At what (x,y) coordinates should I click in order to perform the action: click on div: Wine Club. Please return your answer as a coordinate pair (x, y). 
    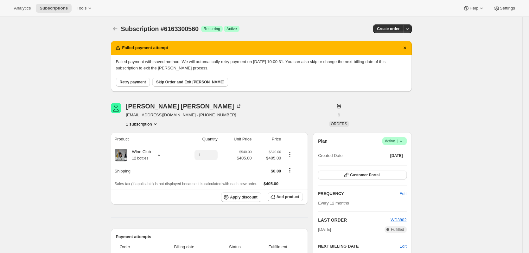
    Looking at the image, I should click on (139, 155).